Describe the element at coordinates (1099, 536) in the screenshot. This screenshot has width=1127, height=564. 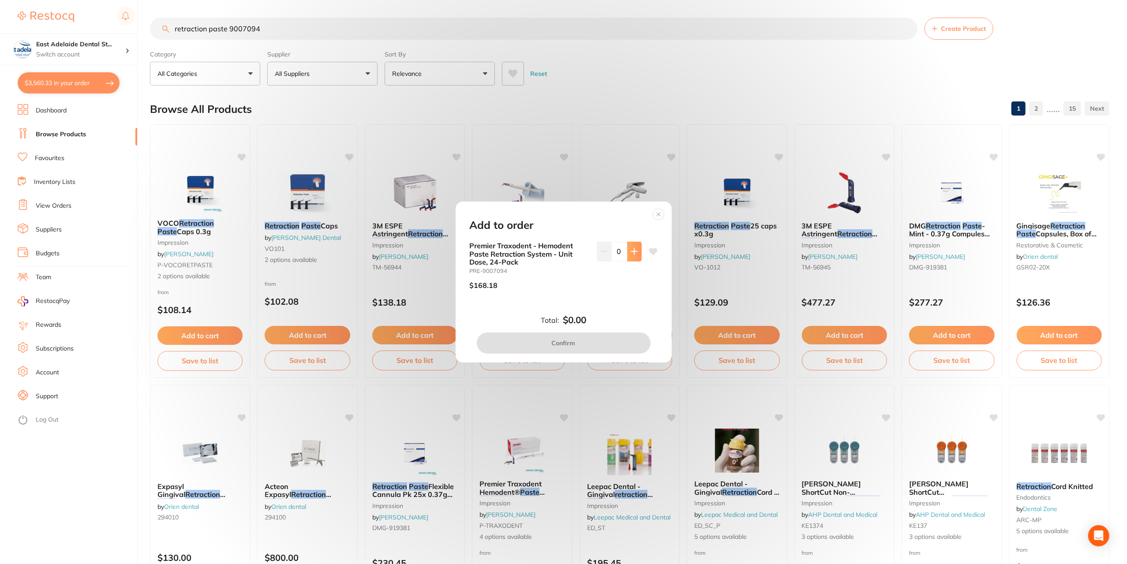
I see `div: Open Intercom Messenger` at that location.